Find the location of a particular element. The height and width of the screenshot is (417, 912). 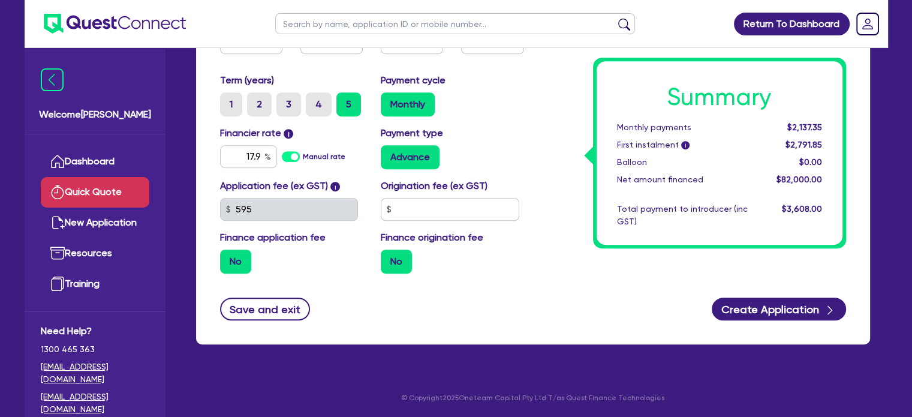

a: Dashboard is located at coordinates (95, 161).